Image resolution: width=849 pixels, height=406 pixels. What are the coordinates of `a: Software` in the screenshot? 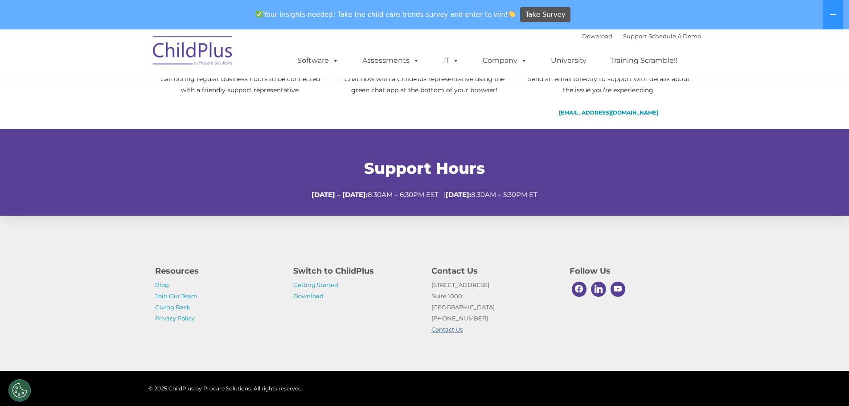 It's located at (318, 61).